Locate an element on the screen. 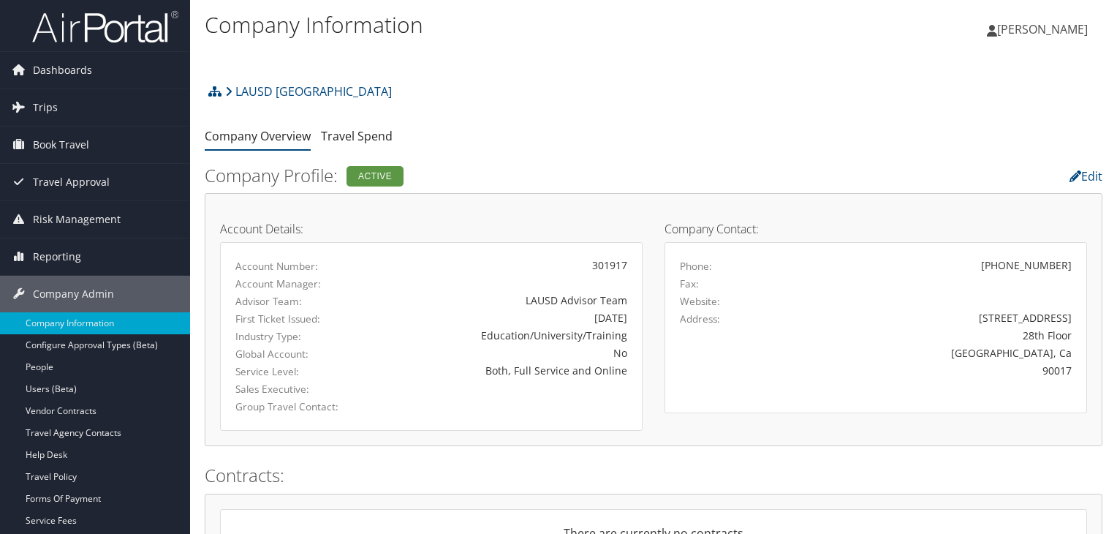 The height and width of the screenshot is (534, 1117). a: Edit is located at coordinates (1086, 176).